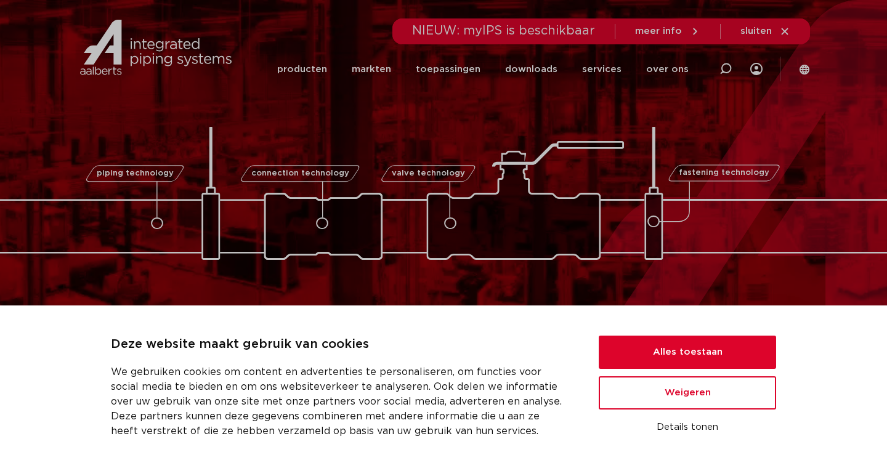 Image resolution: width=887 pixels, height=468 pixels. I want to click on span: meer info, so click(659, 31).